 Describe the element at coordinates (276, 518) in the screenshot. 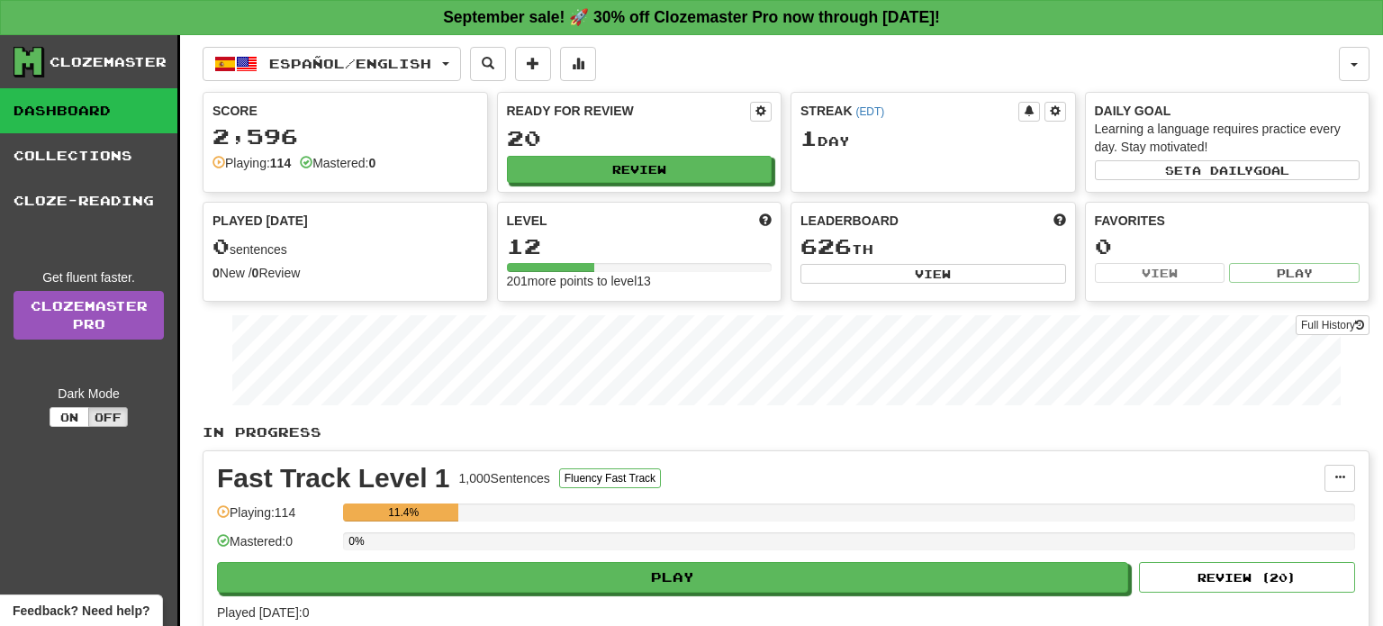

I see `div: Playing: 114` at that location.